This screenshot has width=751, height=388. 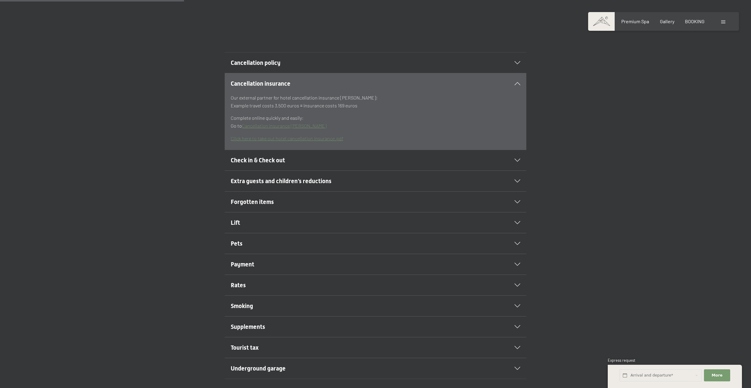 What do you see at coordinates (375, 122) in the screenshot?
I see `p: Complete online quickly and easily: Go to` at bounding box center [375, 122].